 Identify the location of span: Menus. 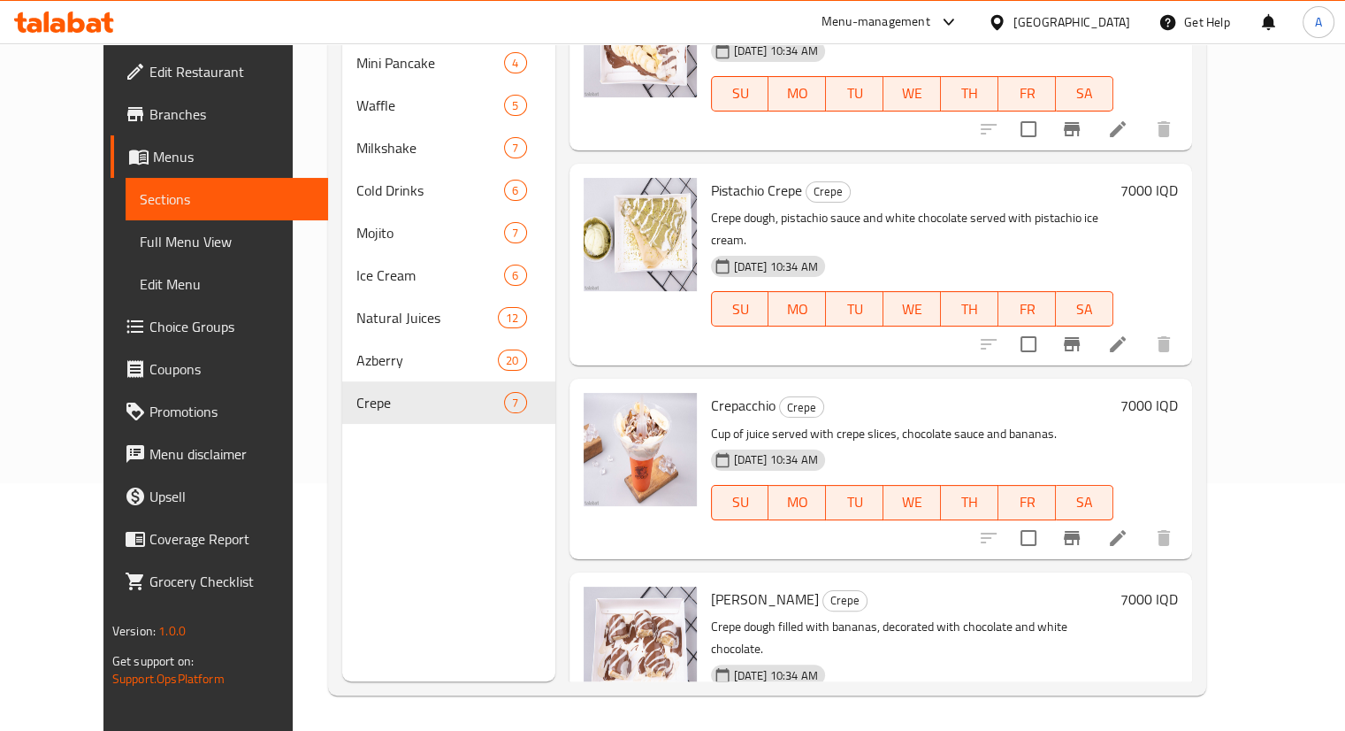
(233, 157).